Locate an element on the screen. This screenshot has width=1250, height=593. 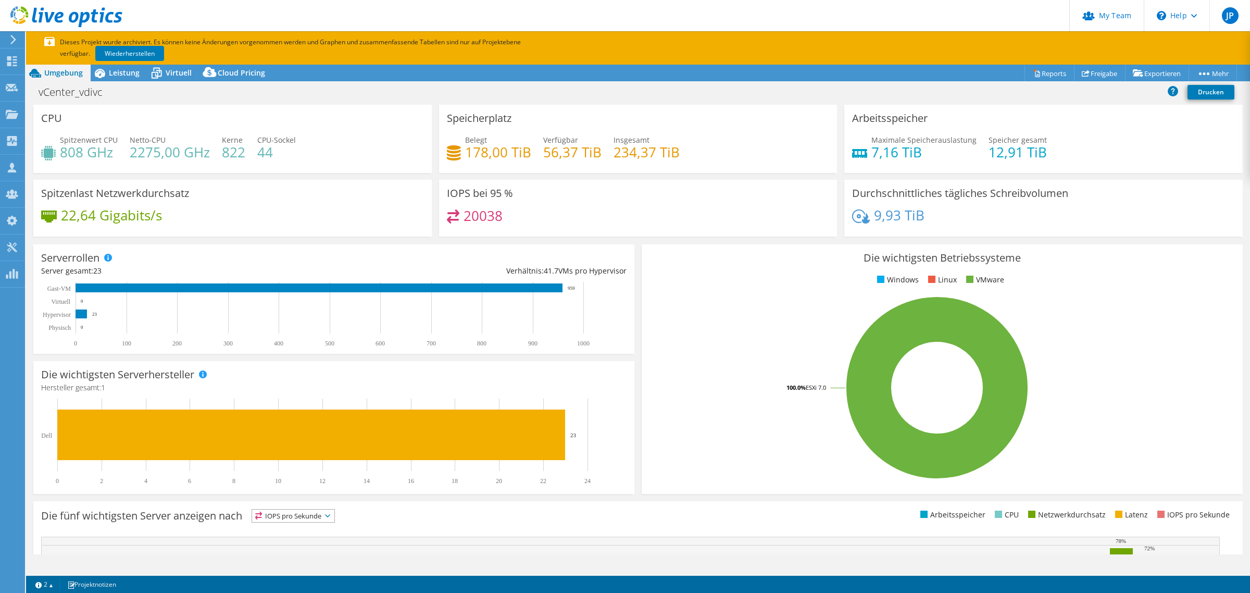
text: 800 is located at coordinates (482, 343).